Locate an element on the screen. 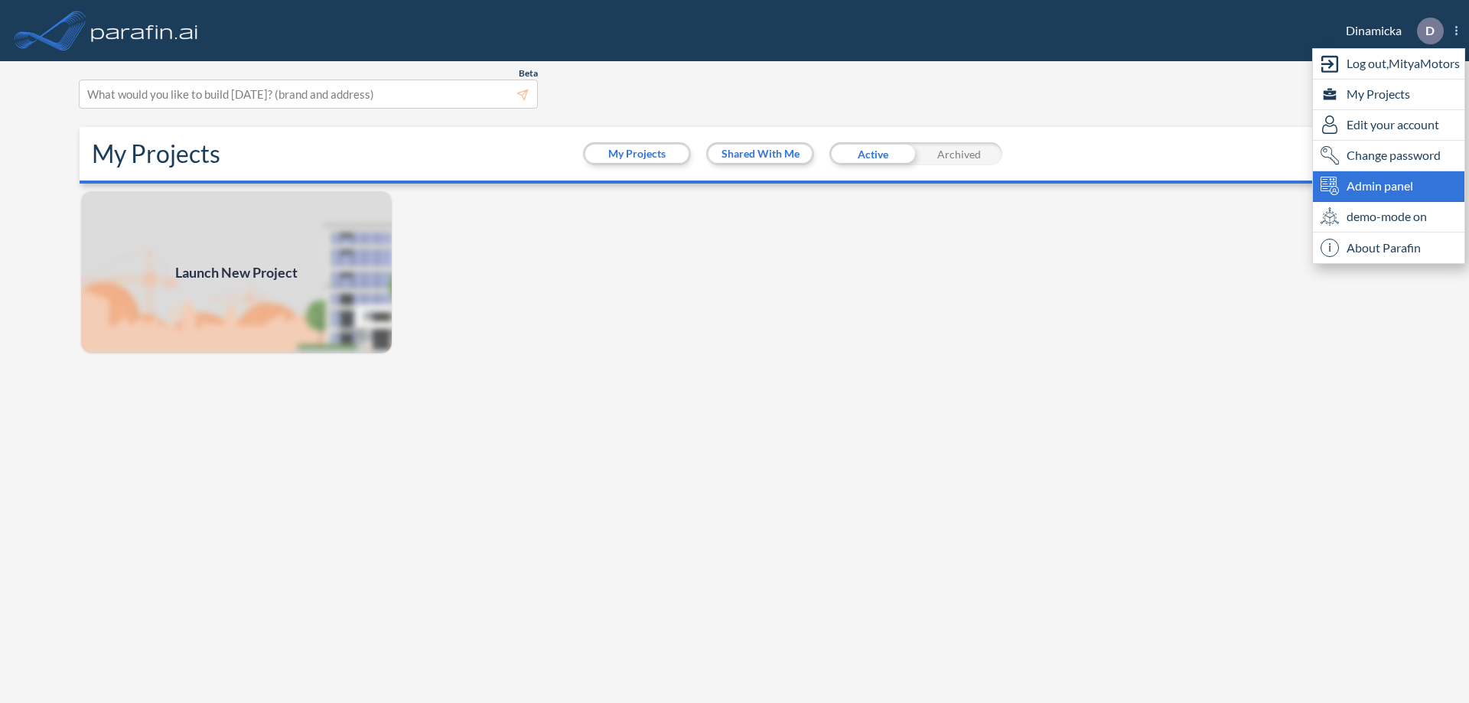 This screenshot has width=1469, height=703. span: Launch New Project is located at coordinates (236, 272).